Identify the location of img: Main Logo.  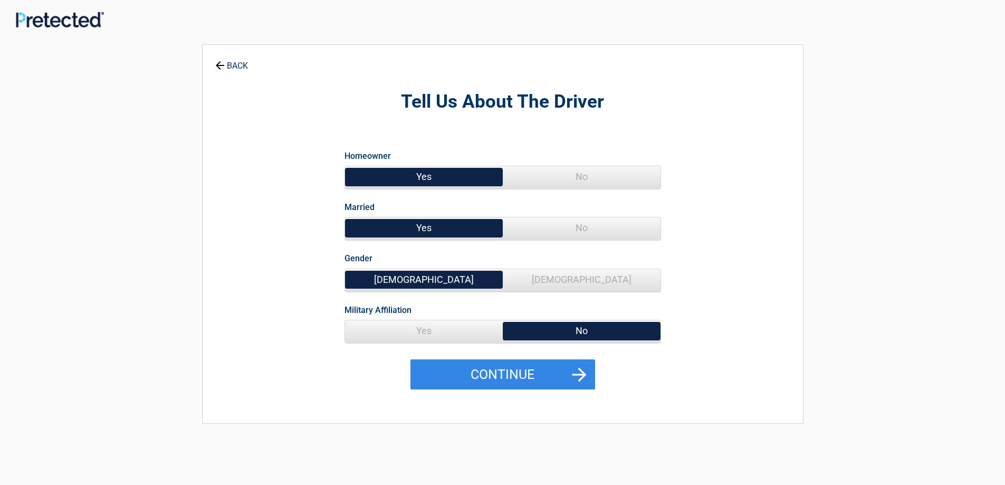
(60, 20).